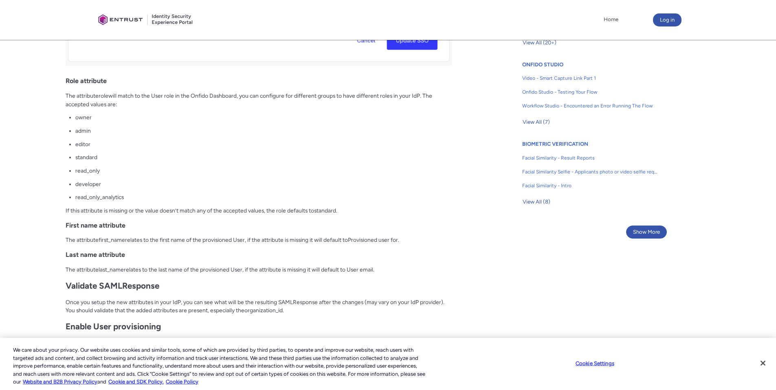  What do you see at coordinates (95, 254) in the screenshot?
I see `strong: Last name attribute` at bounding box center [95, 254].